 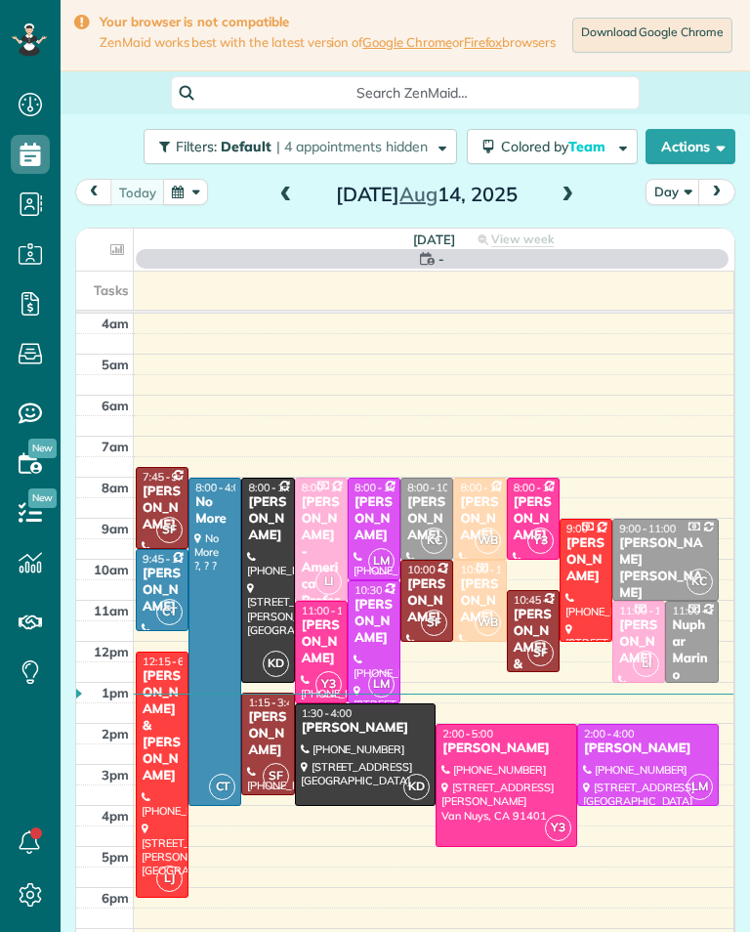 What do you see at coordinates (692, 651) in the screenshot?
I see `div: Nuphar Marino` at bounding box center [692, 651].